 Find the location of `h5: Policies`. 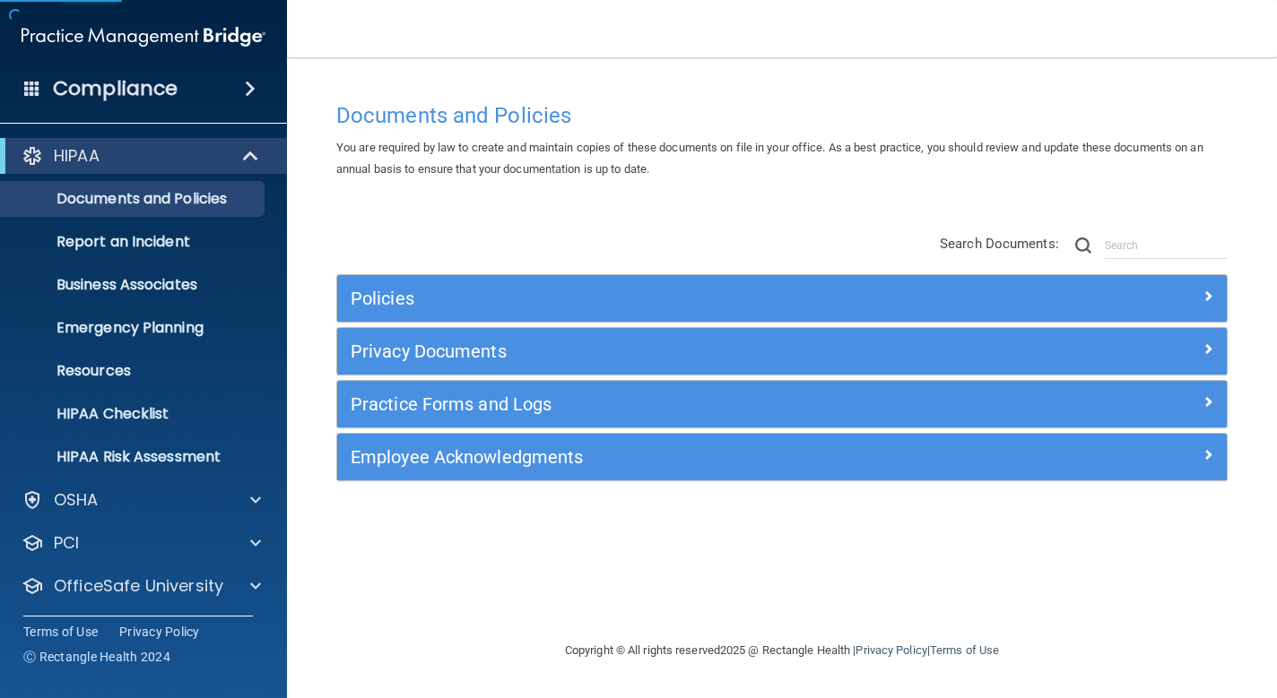

h5: Policies is located at coordinates (671, 299).